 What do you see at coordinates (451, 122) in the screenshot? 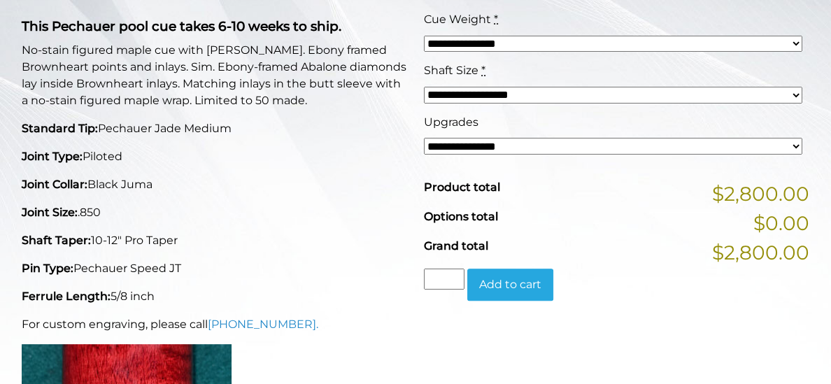
I see `span: Upgrades` at bounding box center [451, 122].